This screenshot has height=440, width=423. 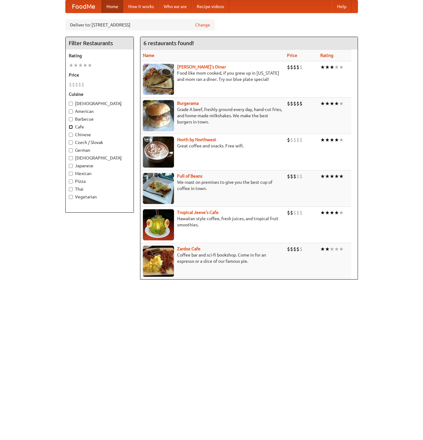 What do you see at coordinates (71, 150) in the screenshot?
I see `input: German` at bounding box center [71, 150].